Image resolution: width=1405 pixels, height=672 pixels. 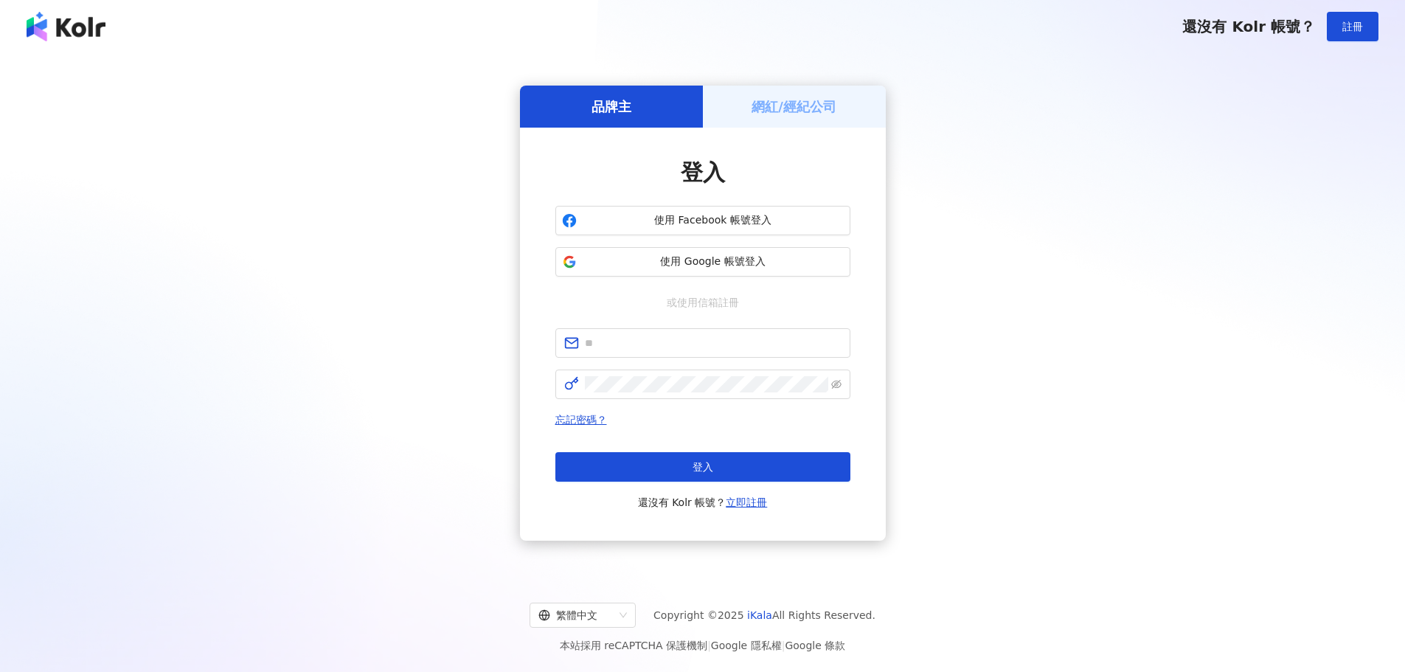 I want to click on button: 註冊, so click(x=1353, y=27).